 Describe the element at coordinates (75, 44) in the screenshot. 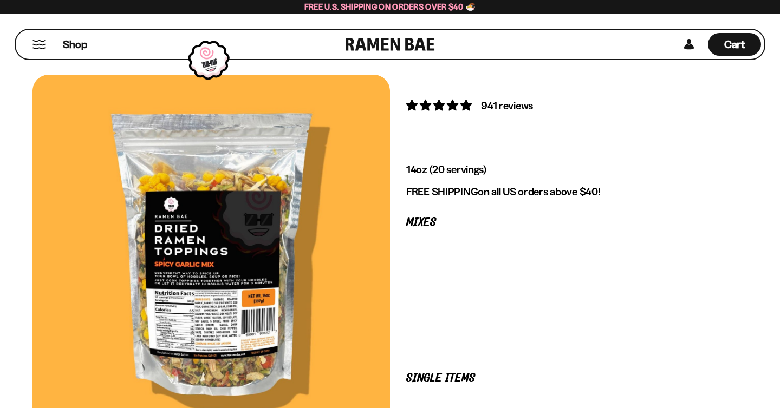

I see `span: Shop` at that location.